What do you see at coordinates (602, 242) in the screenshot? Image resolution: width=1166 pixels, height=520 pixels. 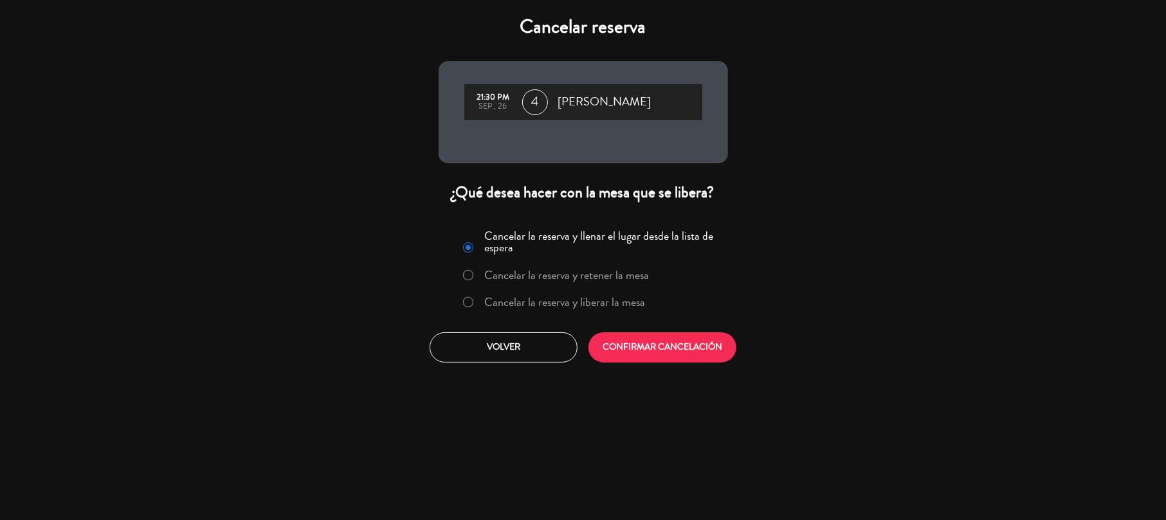 I see `label: Cancelar la reserva y llenar el lugar desde la lista de espera` at bounding box center [602, 242].